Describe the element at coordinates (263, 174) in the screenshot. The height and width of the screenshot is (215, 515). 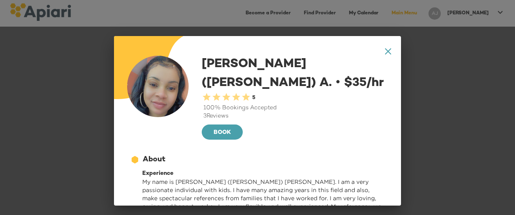
I see `div: Experience` at that location.